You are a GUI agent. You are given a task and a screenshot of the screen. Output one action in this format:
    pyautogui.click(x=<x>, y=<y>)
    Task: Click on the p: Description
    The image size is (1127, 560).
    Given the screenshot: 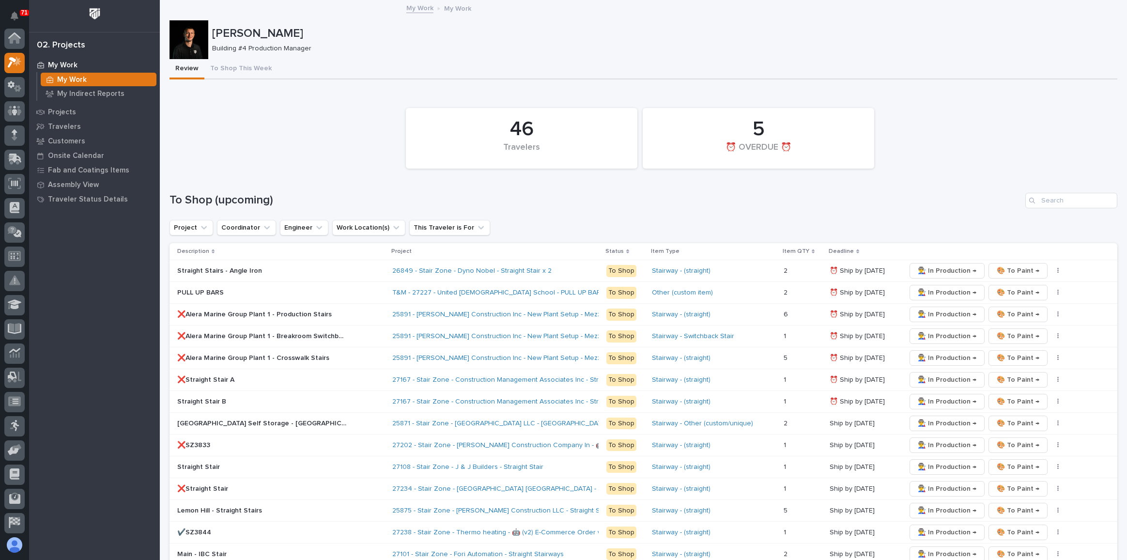 What is the action you would take?
    pyautogui.click(x=193, y=251)
    